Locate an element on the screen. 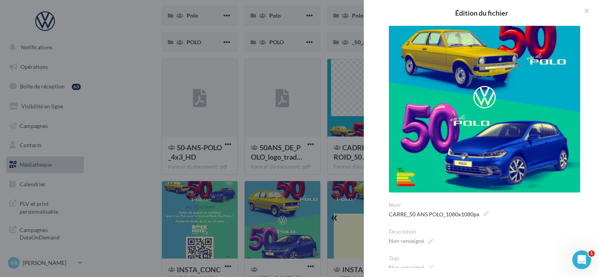 The height and width of the screenshot is (277, 599). span: CARRE_50 ANS POLO_1080x1080px is located at coordinates (438, 215).